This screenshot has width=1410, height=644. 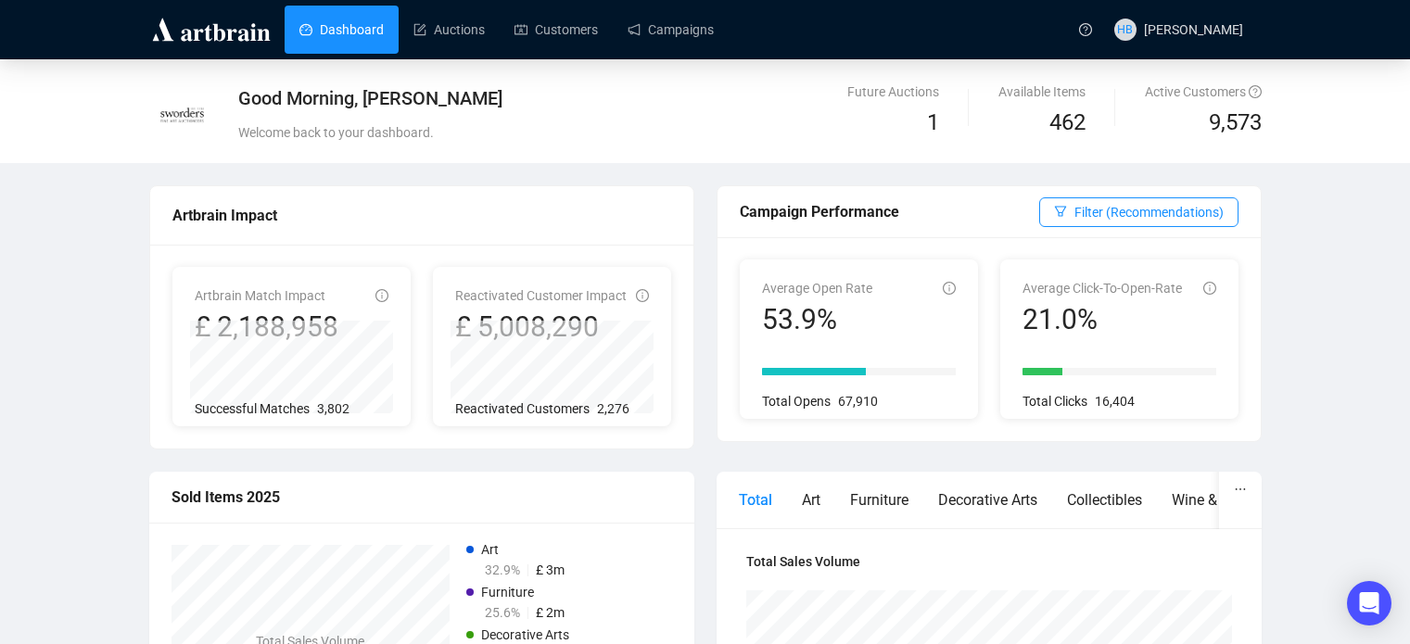 I want to click on span: Furniture, so click(x=507, y=592).